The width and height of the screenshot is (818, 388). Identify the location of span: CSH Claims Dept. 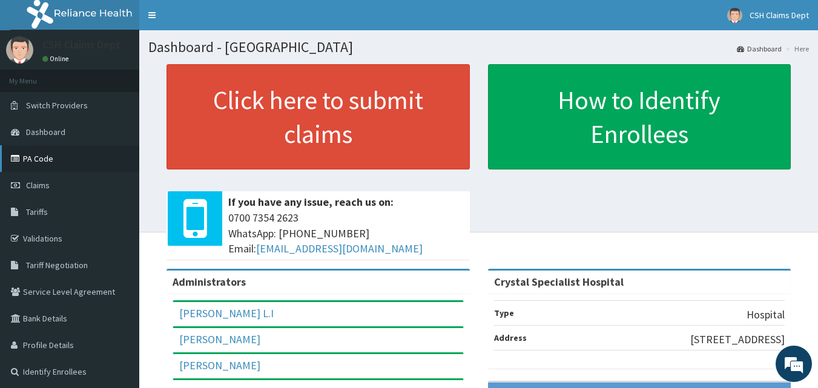
(780, 15).